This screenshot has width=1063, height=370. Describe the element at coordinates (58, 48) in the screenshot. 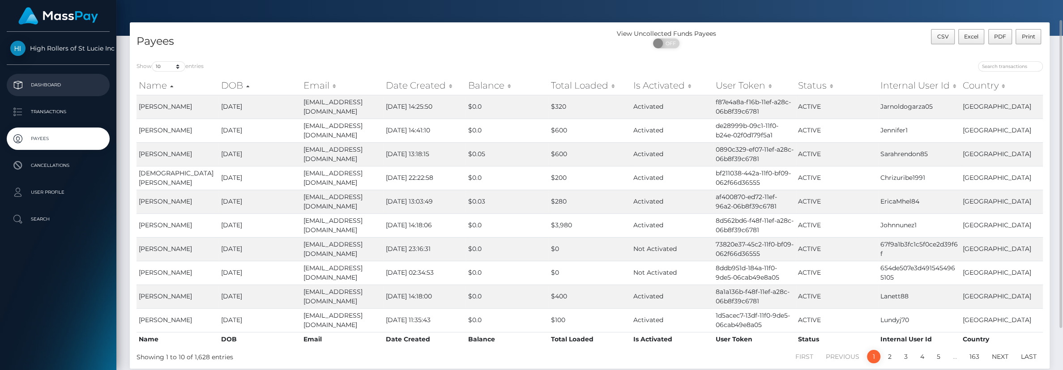

I see `span: High Rollers of St Lucie Inc` at that location.